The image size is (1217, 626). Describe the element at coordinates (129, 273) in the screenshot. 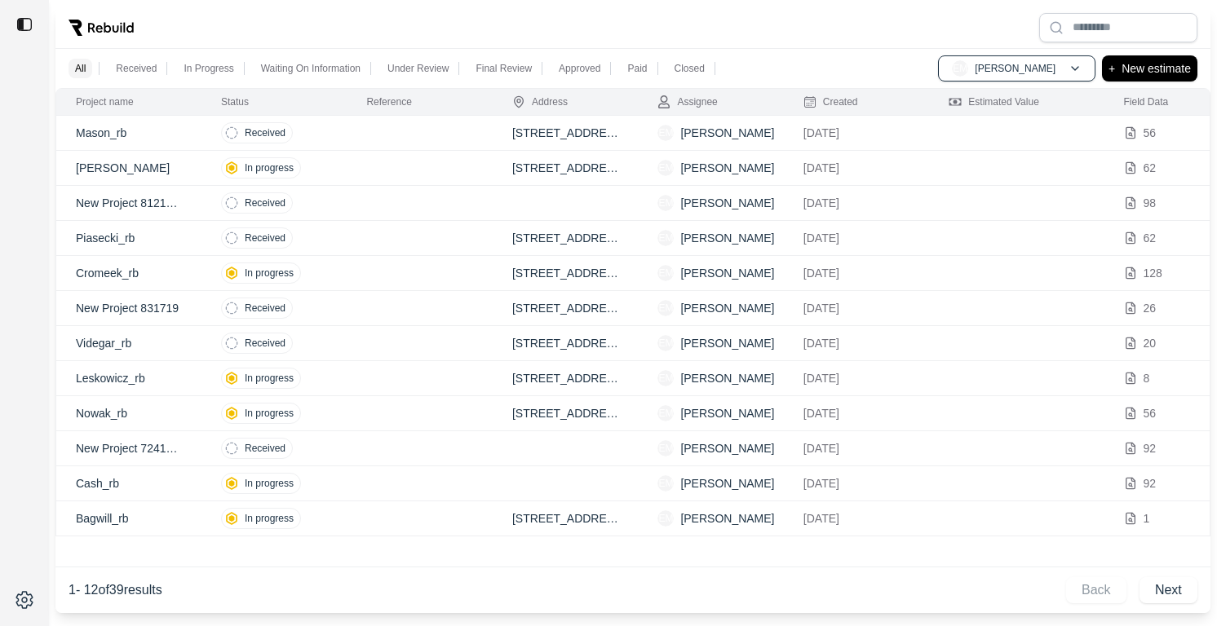

I see `p: Cromeek_rb` at that location.